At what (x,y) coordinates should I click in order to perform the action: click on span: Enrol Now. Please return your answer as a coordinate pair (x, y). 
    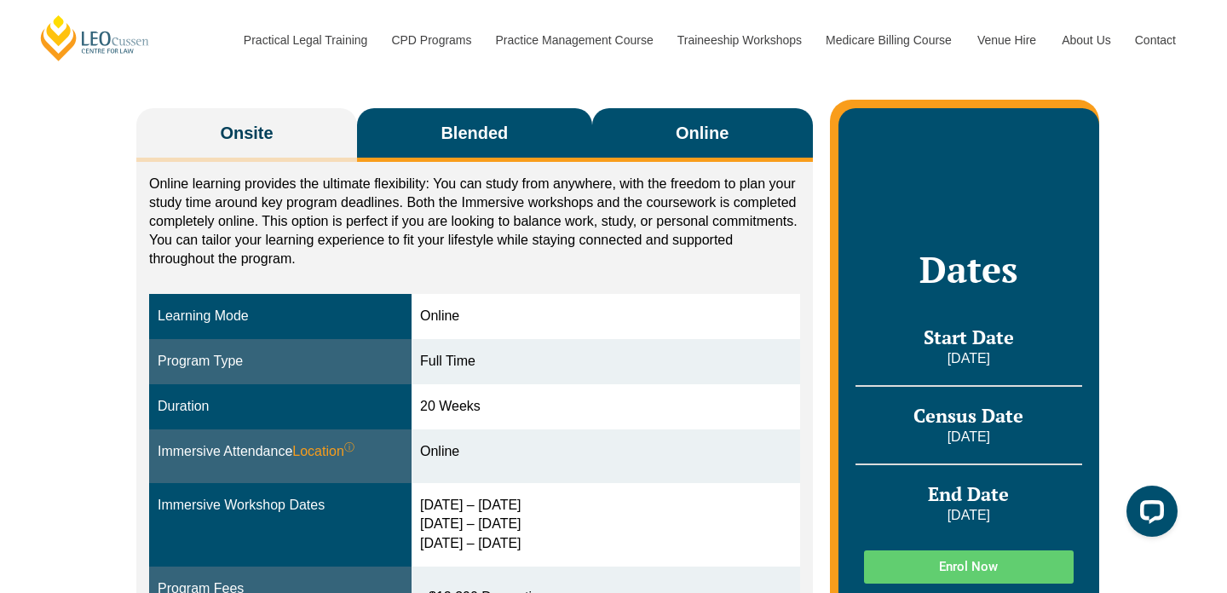
    Looking at the image, I should click on (968, 567).